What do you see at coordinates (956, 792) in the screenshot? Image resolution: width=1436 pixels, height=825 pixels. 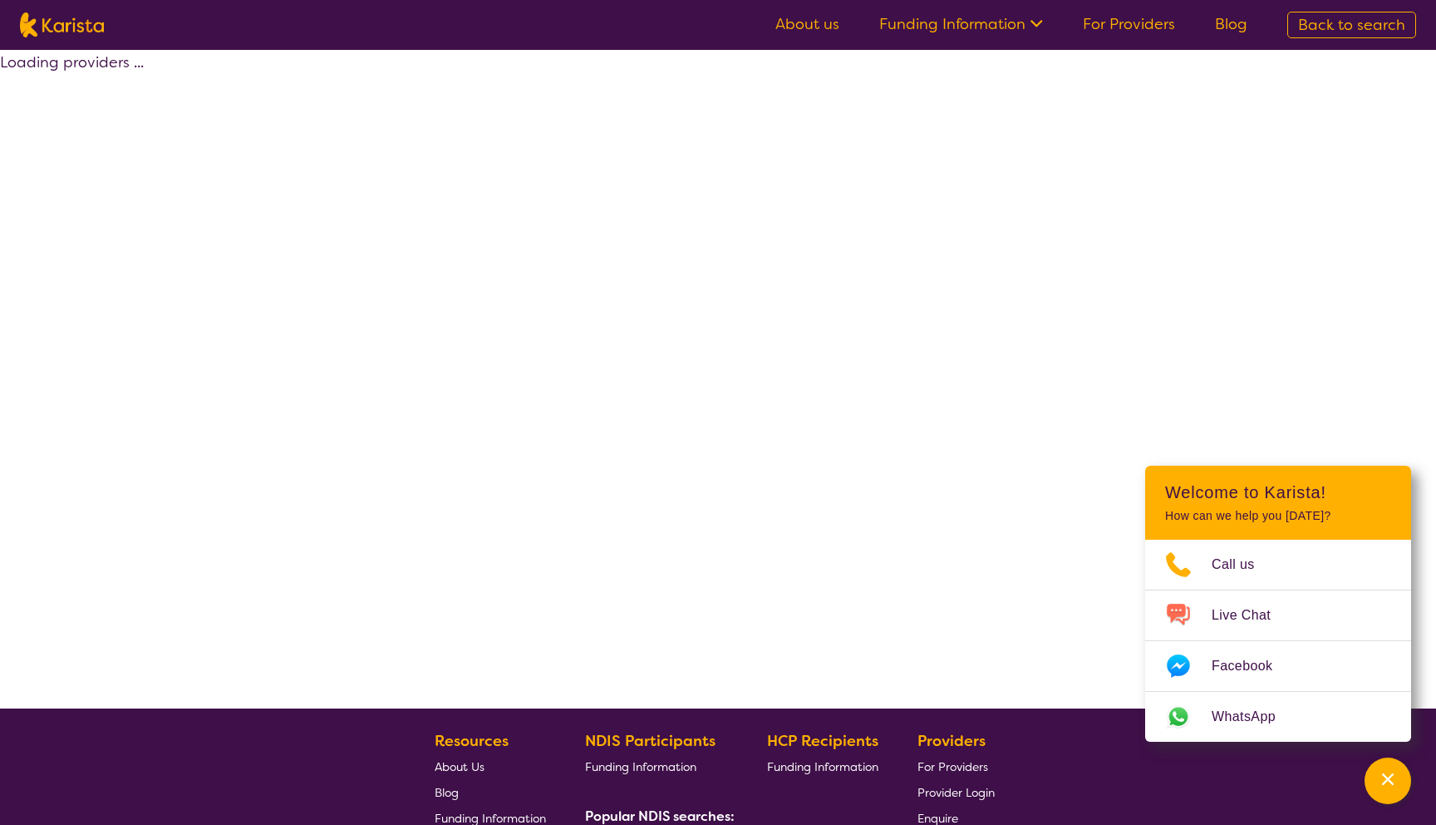 I see `span: Provider Login` at bounding box center [956, 792].